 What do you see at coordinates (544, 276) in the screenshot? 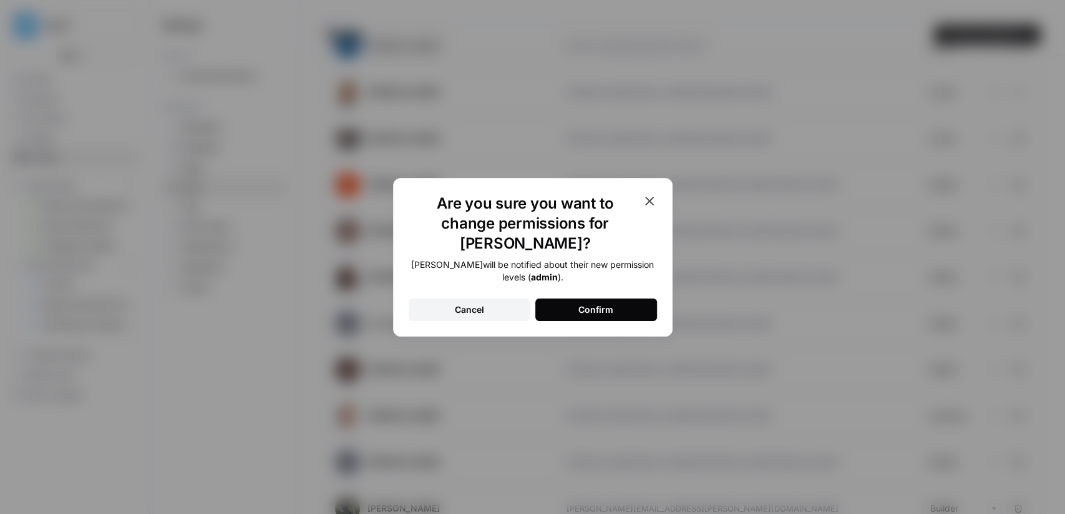
I see `b: admin` at bounding box center [544, 276].